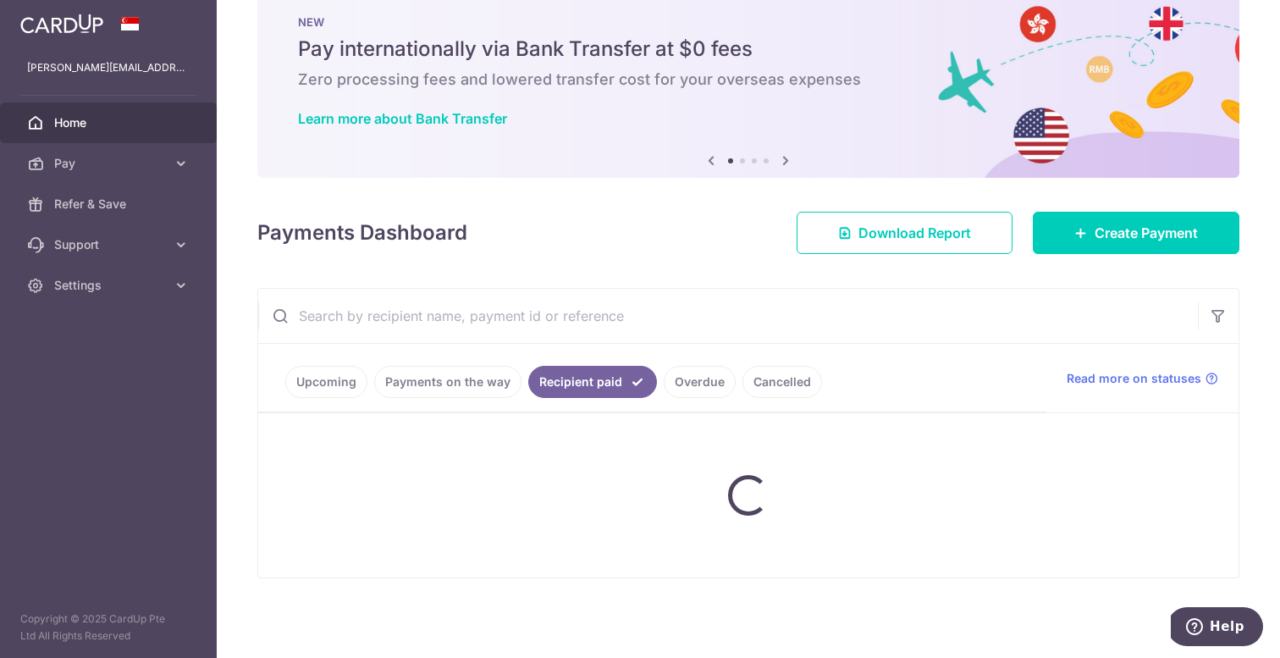 This screenshot has height=658, width=1280. What do you see at coordinates (748, 49) in the screenshot?
I see `h5: Pay internationally via Bank Transfer at $0 fees` at bounding box center [748, 49].